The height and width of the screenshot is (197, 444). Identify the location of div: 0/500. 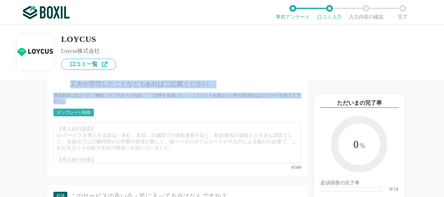
(177, 167).